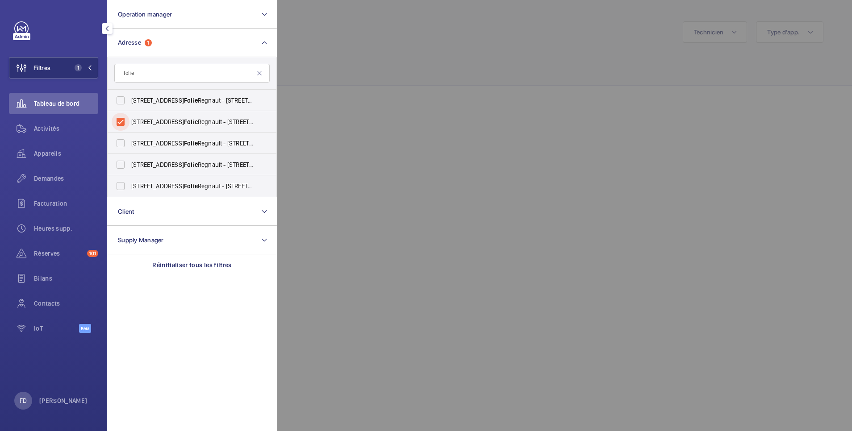 The image size is (852, 431). I want to click on span: Heures supp., so click(66, 229).